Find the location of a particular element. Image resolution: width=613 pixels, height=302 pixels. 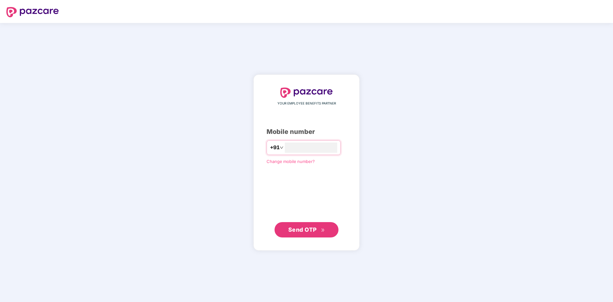

span: YOUR EMPLOYEE BENEFITS PARTNER is located at coordinates (307, 104).